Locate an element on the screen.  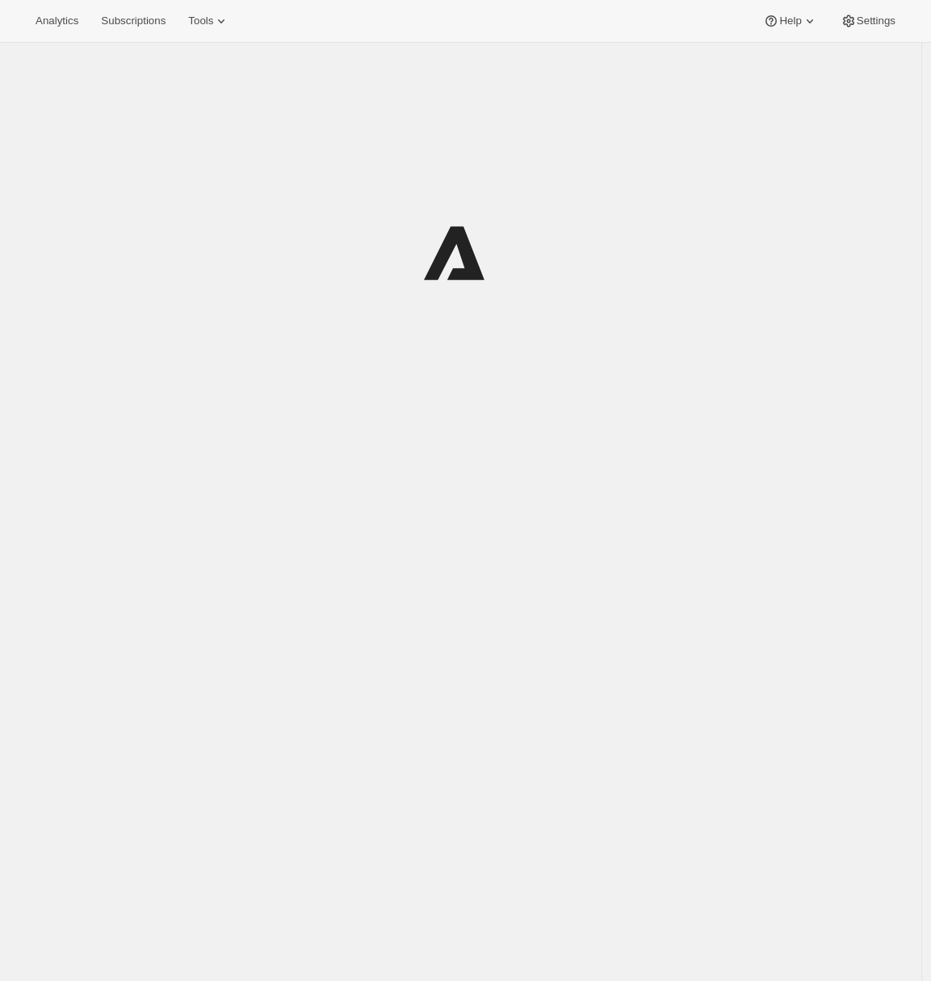
button: Tools is located at coordinates (208, 21).